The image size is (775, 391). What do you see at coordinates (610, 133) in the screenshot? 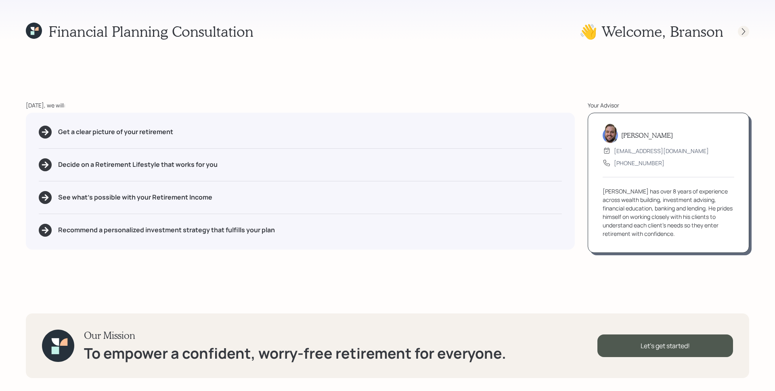
I see `img: james-distasi-headshot.png` at bounding box center [610, 133].